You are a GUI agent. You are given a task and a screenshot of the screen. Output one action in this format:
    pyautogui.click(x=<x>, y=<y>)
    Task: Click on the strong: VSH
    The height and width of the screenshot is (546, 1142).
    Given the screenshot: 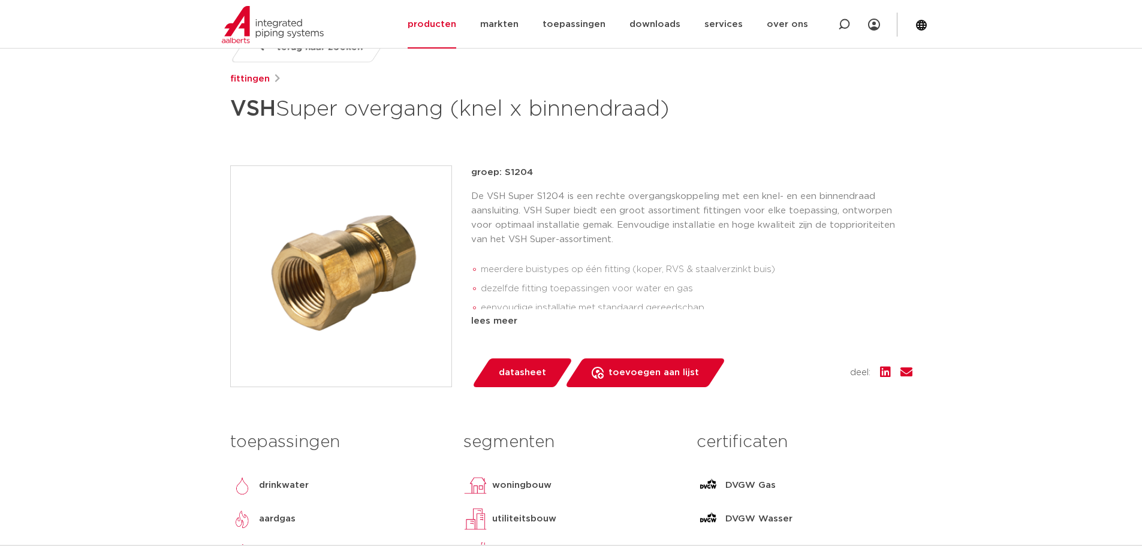 What is the action you would take?
    pyautogui.click(x=253, y=109)
    